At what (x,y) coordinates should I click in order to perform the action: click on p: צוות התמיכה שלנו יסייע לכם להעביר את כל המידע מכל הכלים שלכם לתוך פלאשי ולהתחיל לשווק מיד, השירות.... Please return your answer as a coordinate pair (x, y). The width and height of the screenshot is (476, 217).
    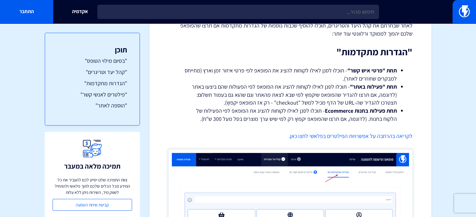
    Looking at the image, I should click on (92, 186).